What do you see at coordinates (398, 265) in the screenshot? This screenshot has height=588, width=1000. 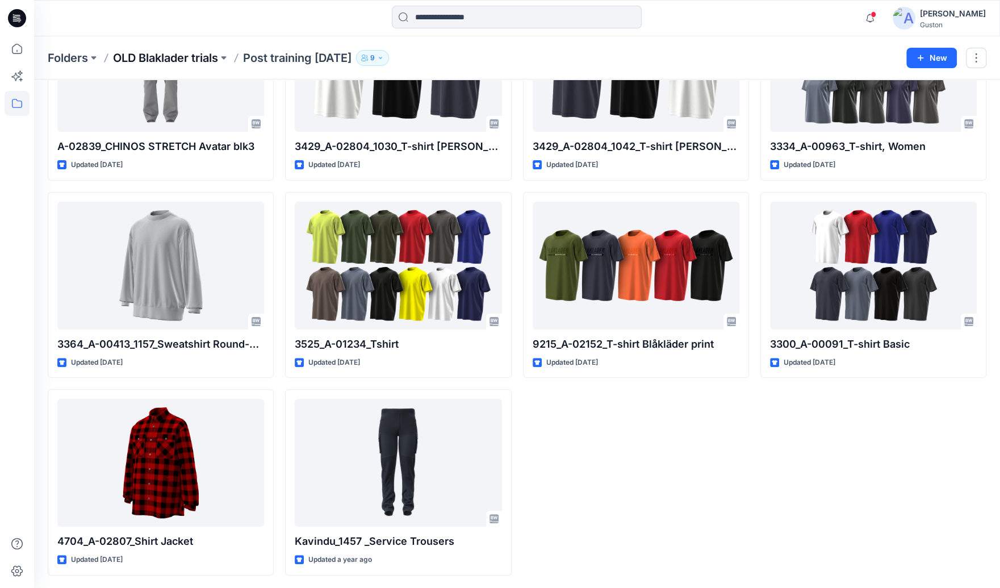 I see `a: 3525_A-01234_Tshirt` at bounding box center [398, 265].